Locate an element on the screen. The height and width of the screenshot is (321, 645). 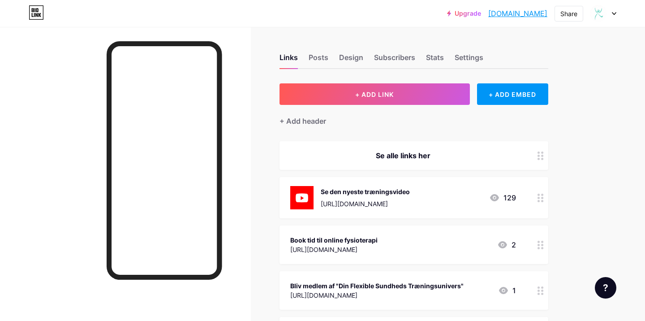
div: + ADD EMBED is located at coordinates (512, 94).